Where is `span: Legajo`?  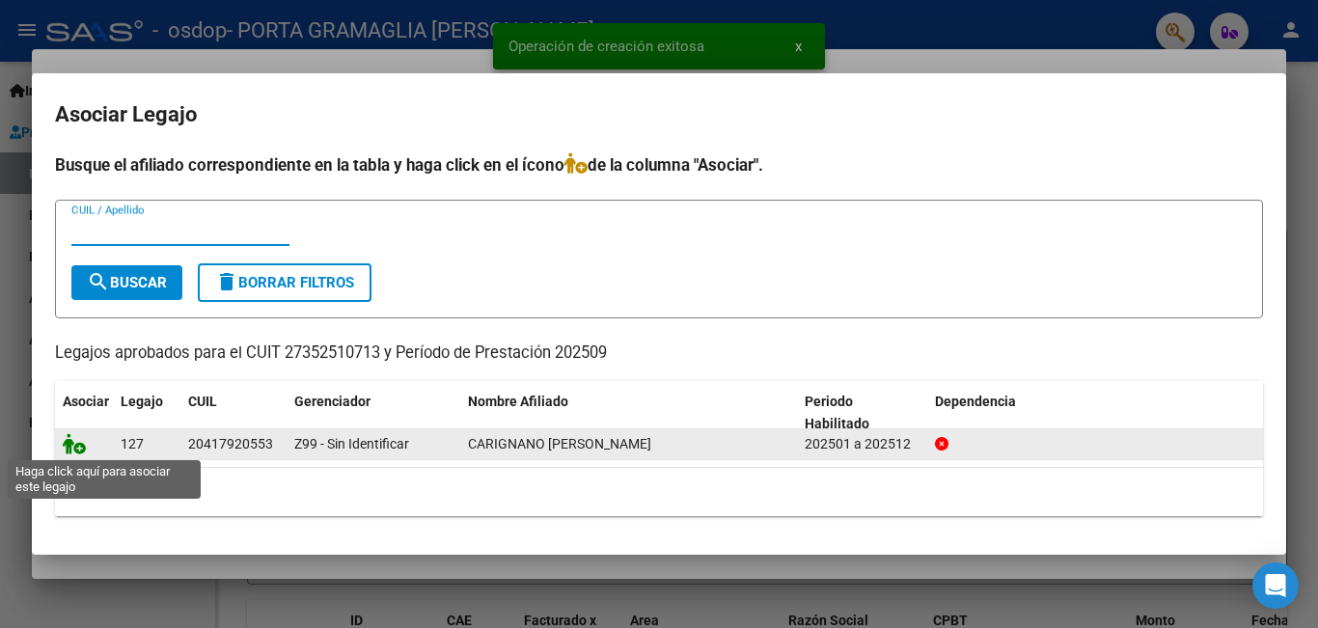
span: Legajo is located at coordinates (142, 401).